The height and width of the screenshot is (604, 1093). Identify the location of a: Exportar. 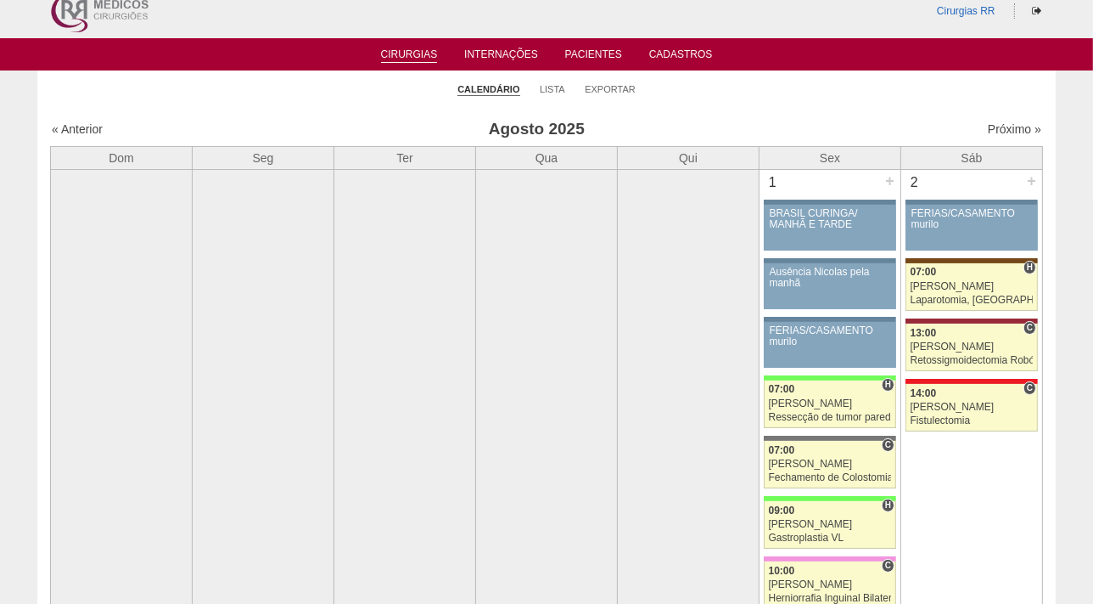
(610, 89).